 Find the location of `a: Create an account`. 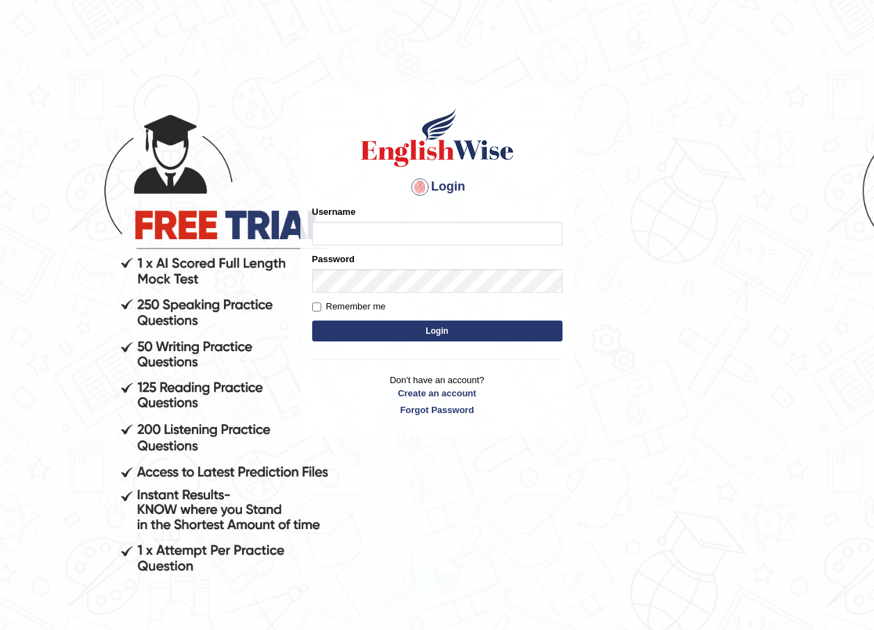

a: Create an account is located at coordinates (437, 393).